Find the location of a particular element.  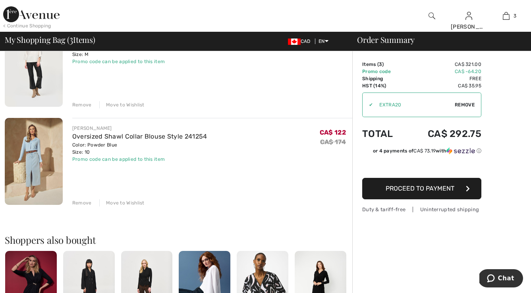

td: Items ( ) is located at coordinates (384, 64).